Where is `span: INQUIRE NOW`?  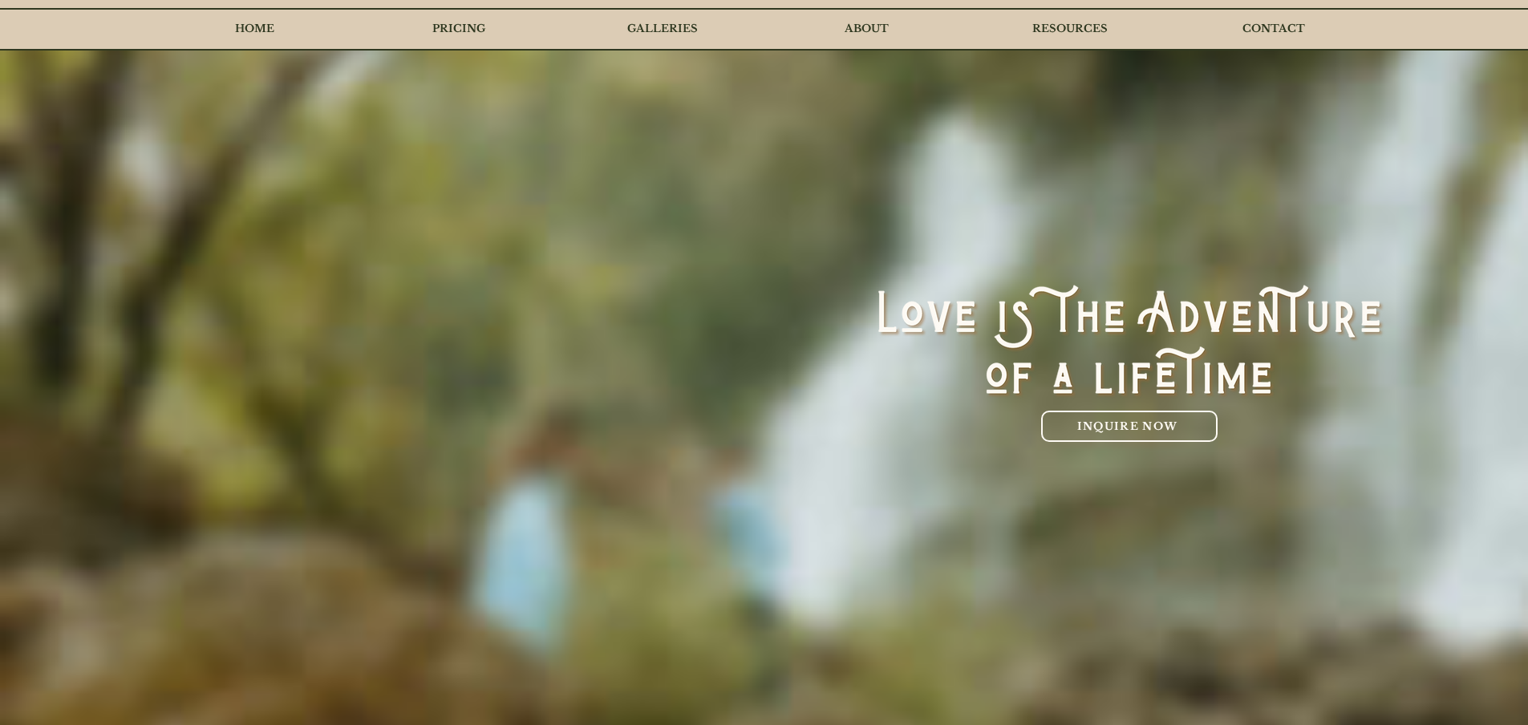
span: INQUIRE NOW is located at coordinates (1127, 426).